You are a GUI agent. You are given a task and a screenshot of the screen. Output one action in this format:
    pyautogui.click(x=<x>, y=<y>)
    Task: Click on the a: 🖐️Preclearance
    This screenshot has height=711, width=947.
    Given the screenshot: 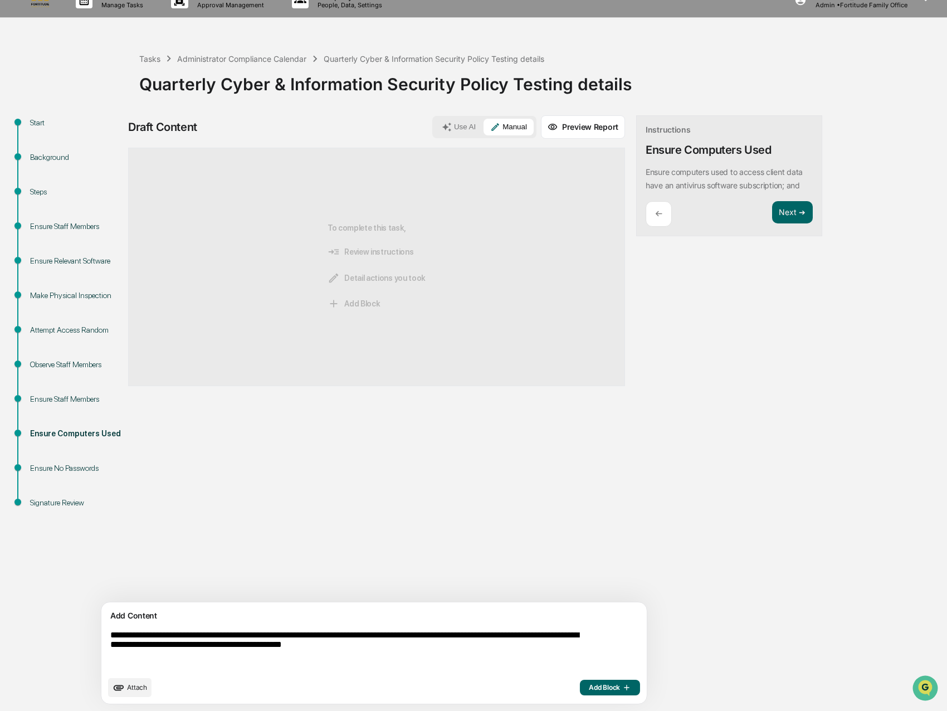 What is the action you would take?
    pyautogui.click(x=41, y=203)
    